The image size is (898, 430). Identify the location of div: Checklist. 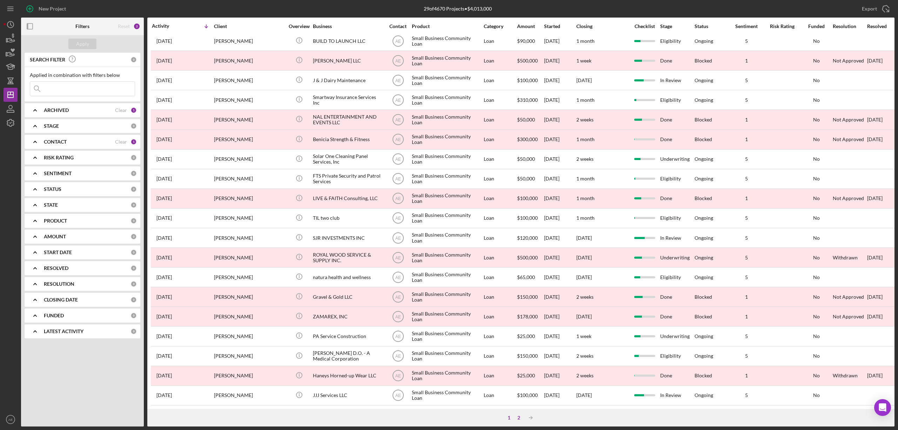
(645, 26).